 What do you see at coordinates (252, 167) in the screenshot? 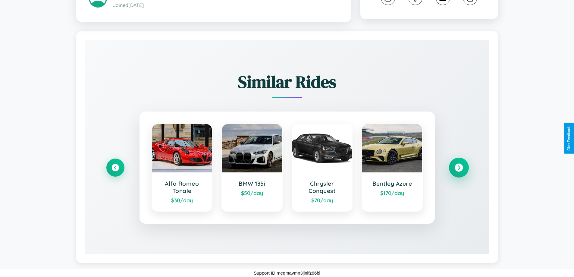
I see `a: BMW 135i$50/day` at bounding box center [252, 167].